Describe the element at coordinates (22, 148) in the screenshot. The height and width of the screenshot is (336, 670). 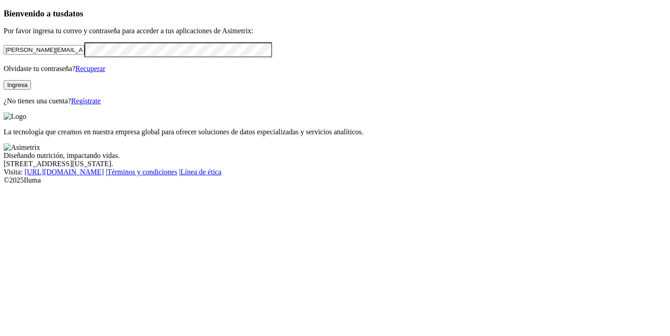
I see `img: Asimetrix` at that location.